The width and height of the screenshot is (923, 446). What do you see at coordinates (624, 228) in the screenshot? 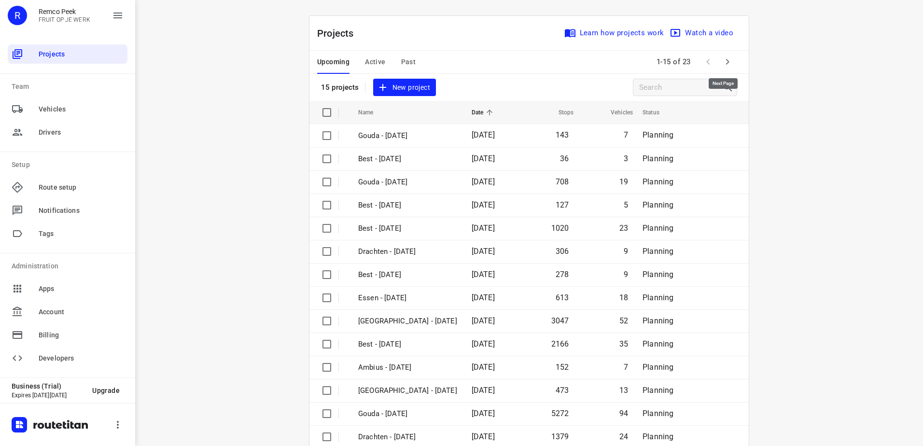
I see `span: 23` at bounding box center [624, 228].